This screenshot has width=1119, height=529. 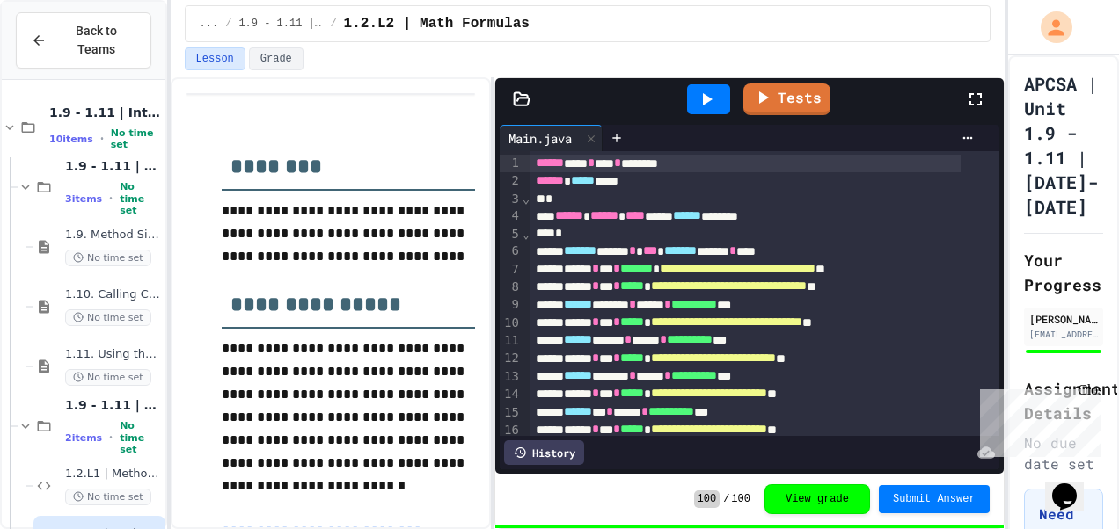 What do you see at coordinates (510, 216) in the screenshot?
I see `div: 4` at bounding box center [510, 216].